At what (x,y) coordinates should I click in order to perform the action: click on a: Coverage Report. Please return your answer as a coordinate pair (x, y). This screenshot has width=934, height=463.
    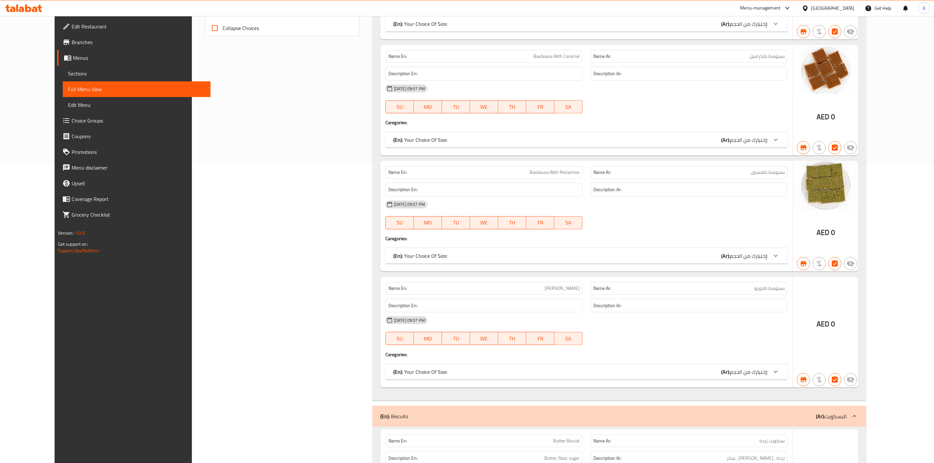
    Looking at the image, I should click on (134, 199).